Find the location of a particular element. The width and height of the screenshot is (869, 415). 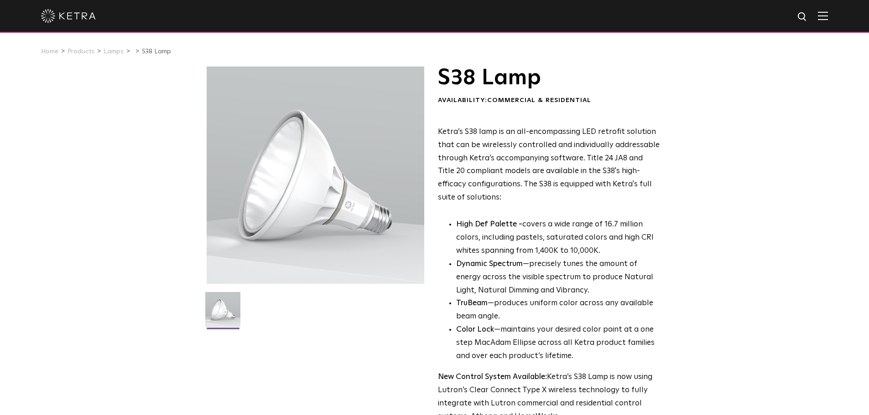

span: Commercial & Residential is located at coordinates (539, 100).